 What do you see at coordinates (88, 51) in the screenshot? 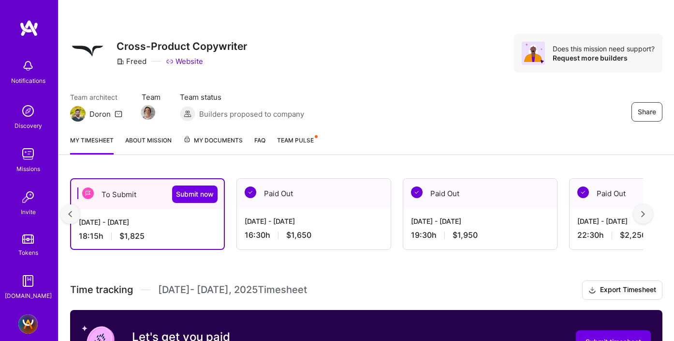
I see `img: Company Logo` at bounding box center [88, 51].